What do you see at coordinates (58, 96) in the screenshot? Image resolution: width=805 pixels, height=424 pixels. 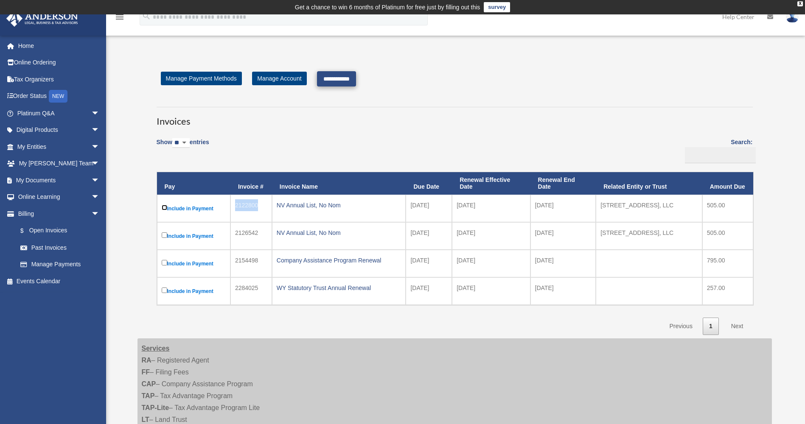 I see `div: NEW` at bounding box center [58, 96].